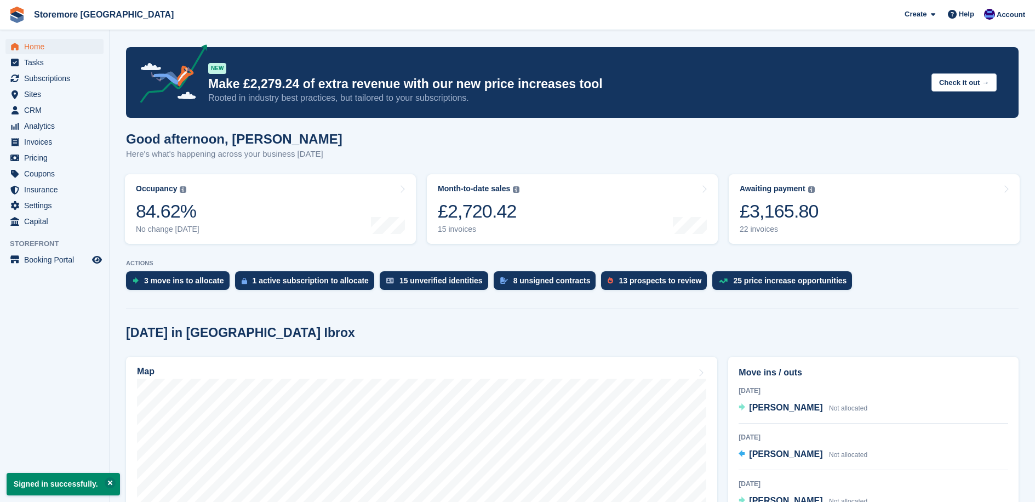 This screenshot has width=1035, height=502. I want to click on span: Tasks, so click(57, 62).